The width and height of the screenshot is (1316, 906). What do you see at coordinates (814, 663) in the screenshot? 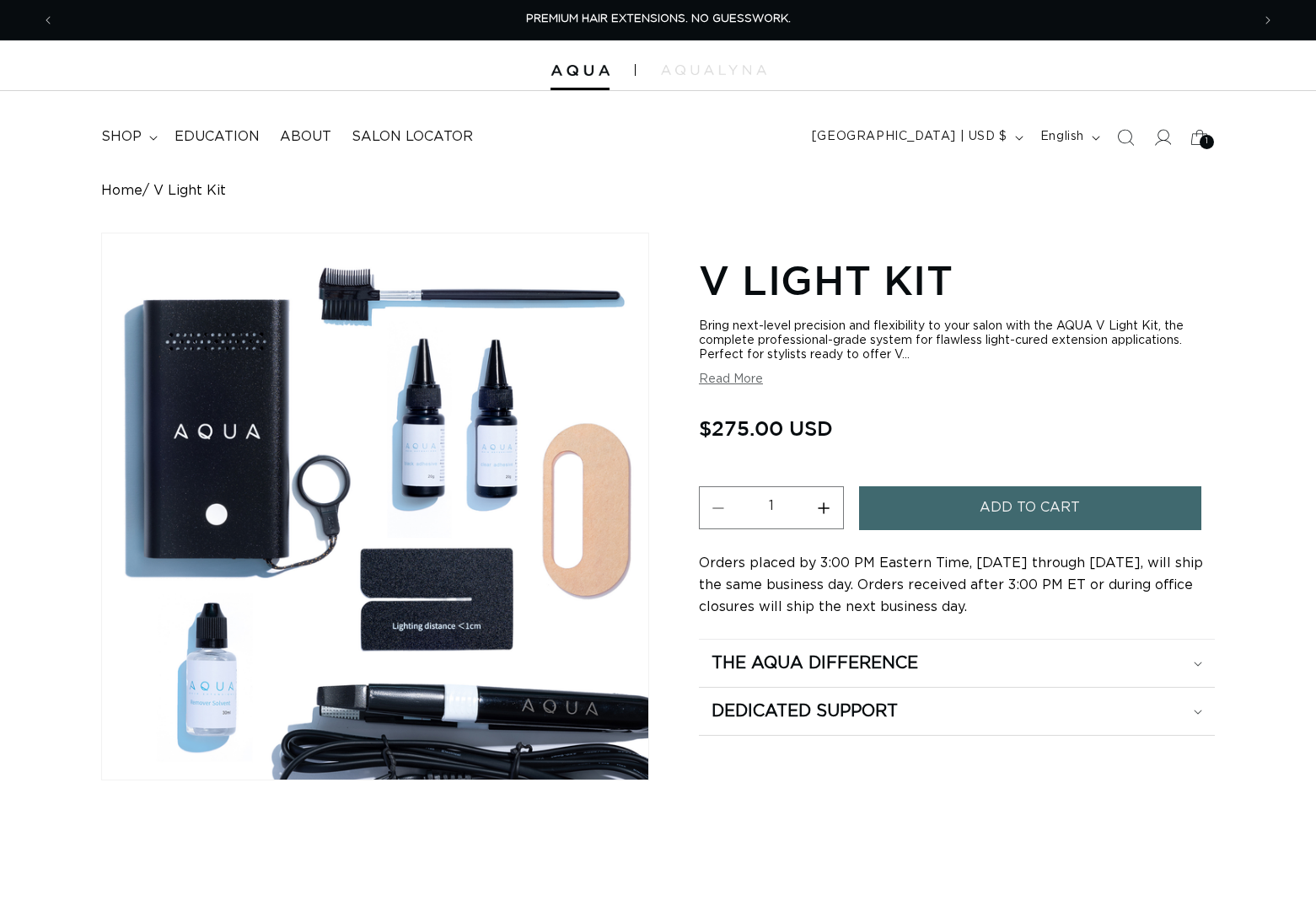
I see `h2: The Aqua Difference` at bounding box center [814, 663].